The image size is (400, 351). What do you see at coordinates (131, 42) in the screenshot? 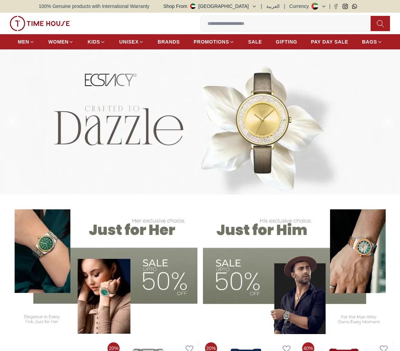
I see `a: UNISEX` at bounding box center [131, 42].